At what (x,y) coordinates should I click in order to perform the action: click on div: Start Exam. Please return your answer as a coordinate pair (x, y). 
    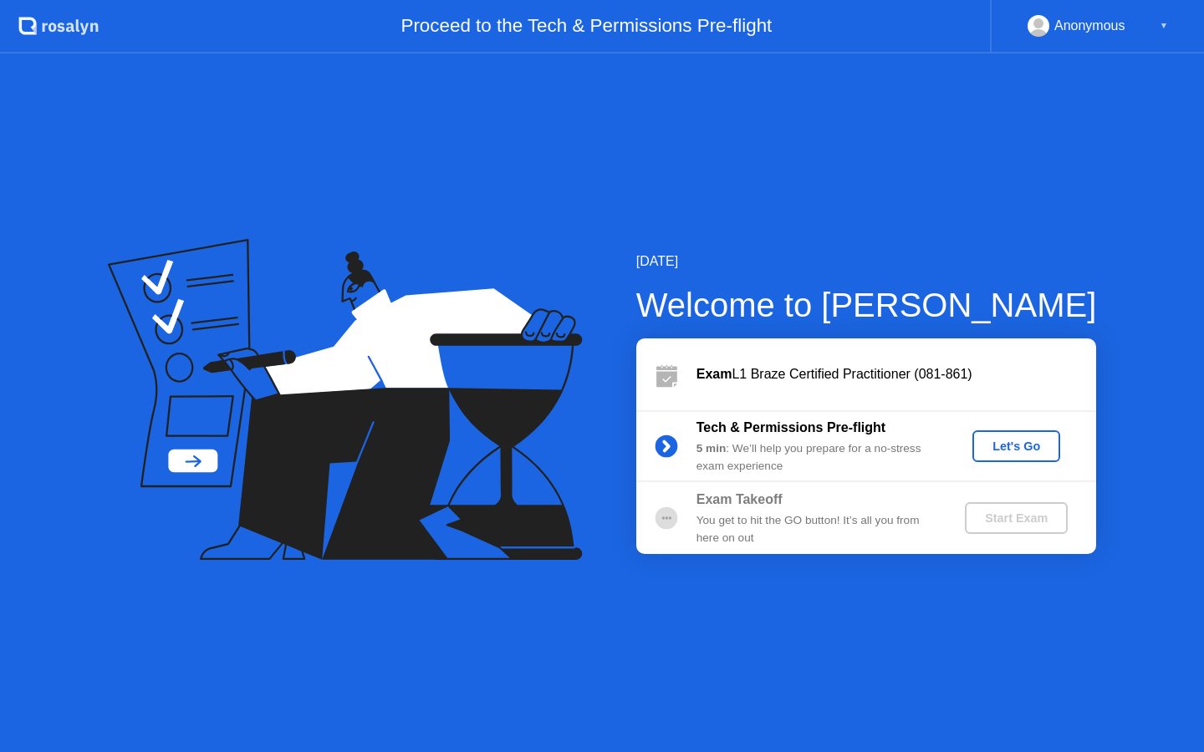
    Looking at the image, I should click on (1015, 518).